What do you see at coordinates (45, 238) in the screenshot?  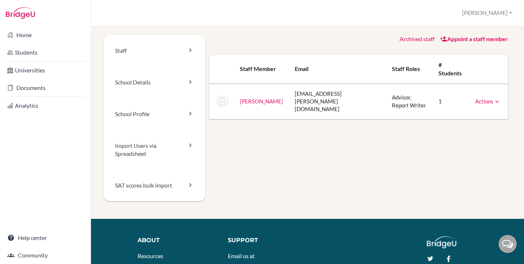 I see `a: Help center` at bounding box center [45, 238].